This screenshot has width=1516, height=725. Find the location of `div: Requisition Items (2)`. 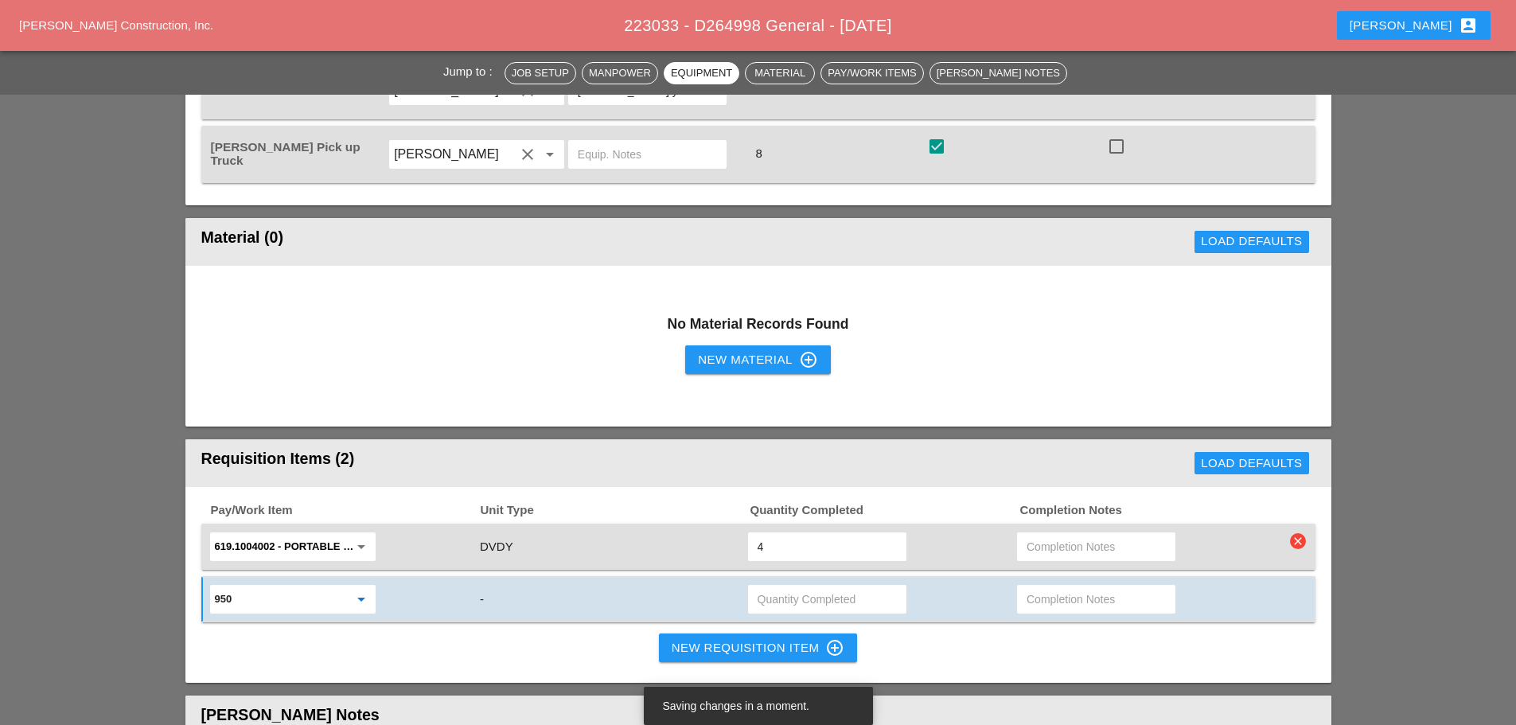

div: Requisition Items (2) is located at coordinates (486, 463).